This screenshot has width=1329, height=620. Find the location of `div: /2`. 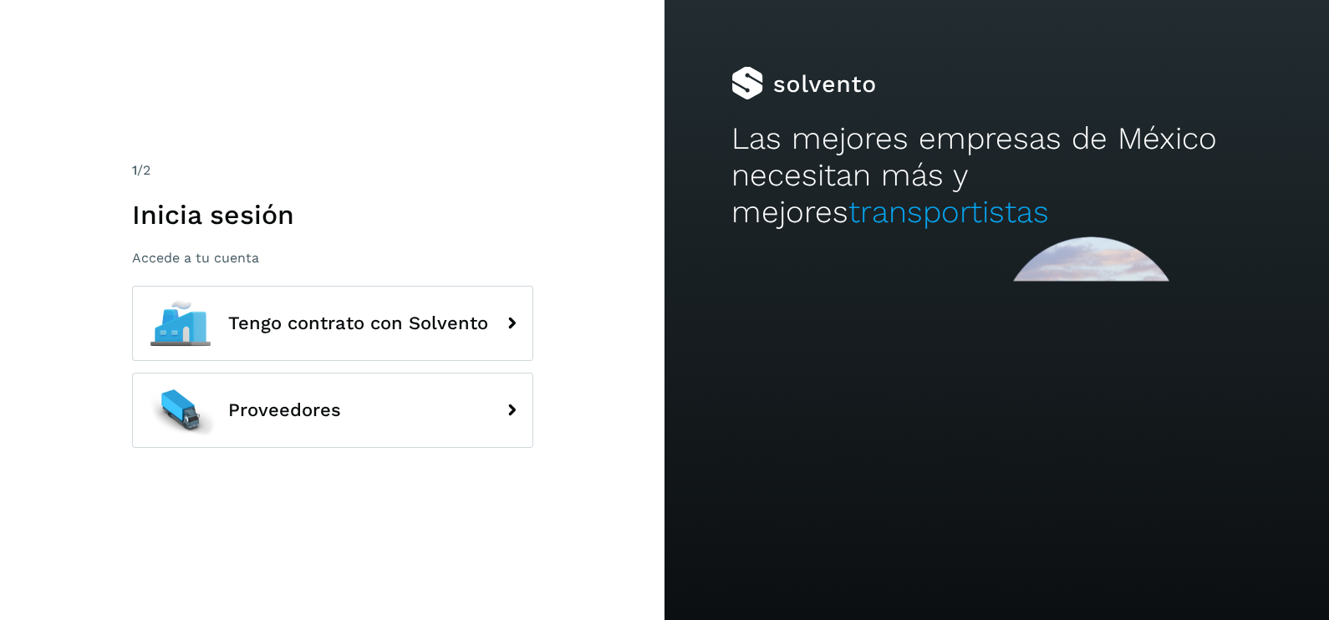

div: /2 is located at coordinates (333, 170).